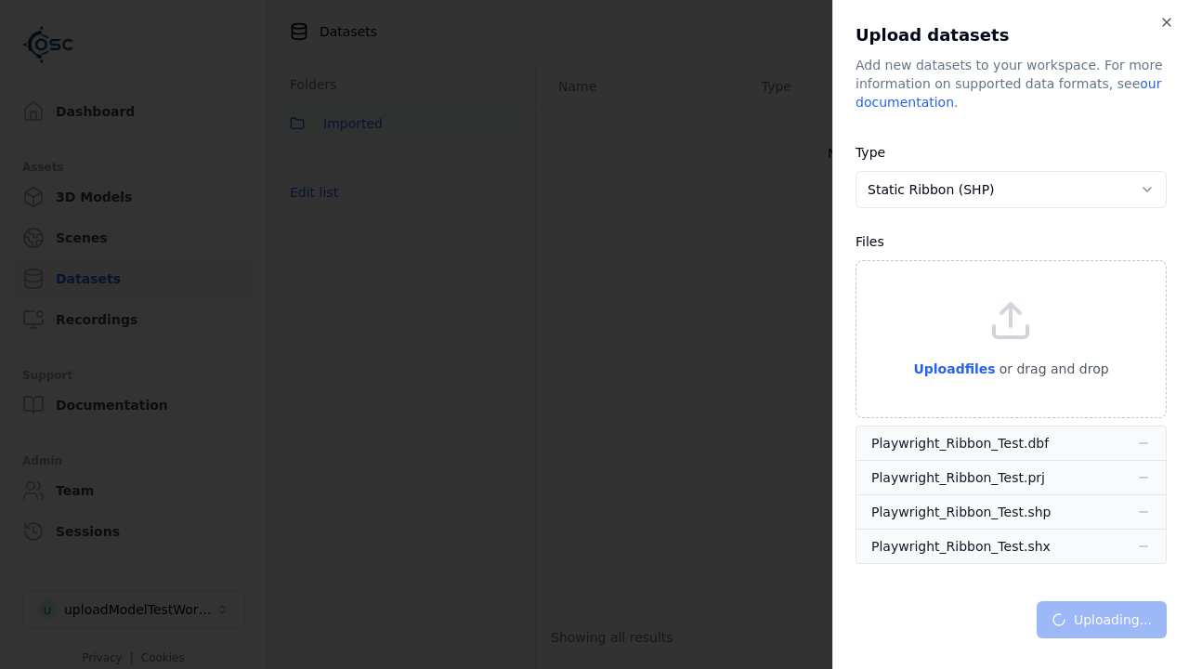  What do you see at coordinates (871, 152) in the screenshot?
I see `label: Type` at bounding box center [871, 152].